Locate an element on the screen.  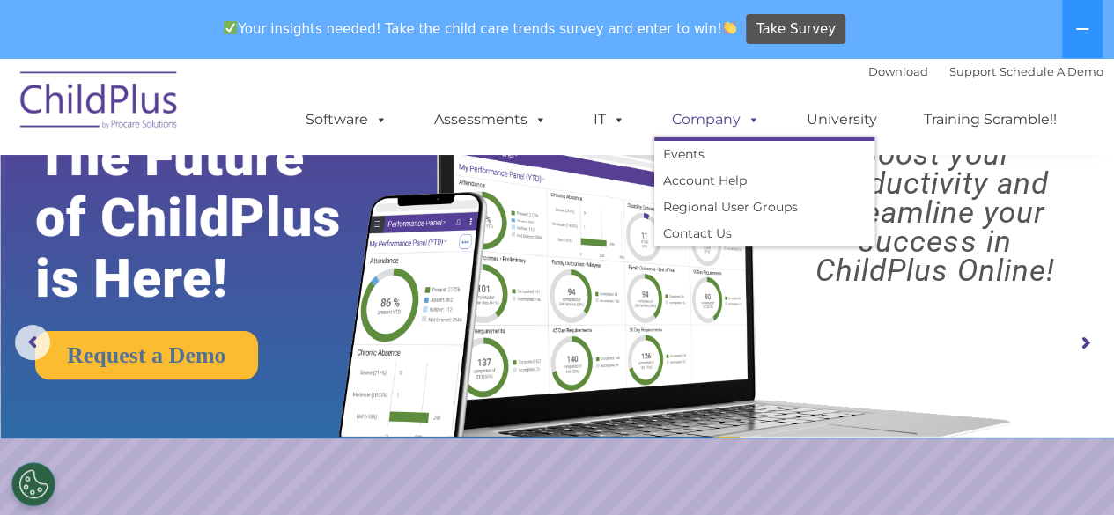
span: Your insights needed! Take the child care trends survey and enter to win! is located at coordinates (480, 28).